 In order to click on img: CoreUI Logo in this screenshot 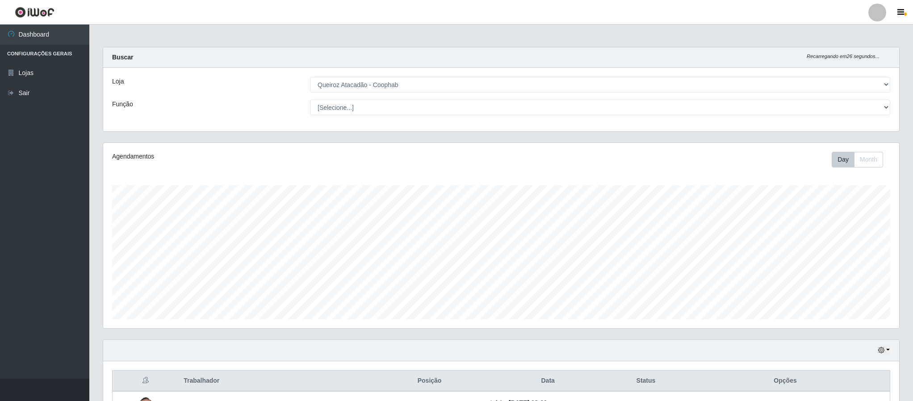, I will do `click(34, 12)`.